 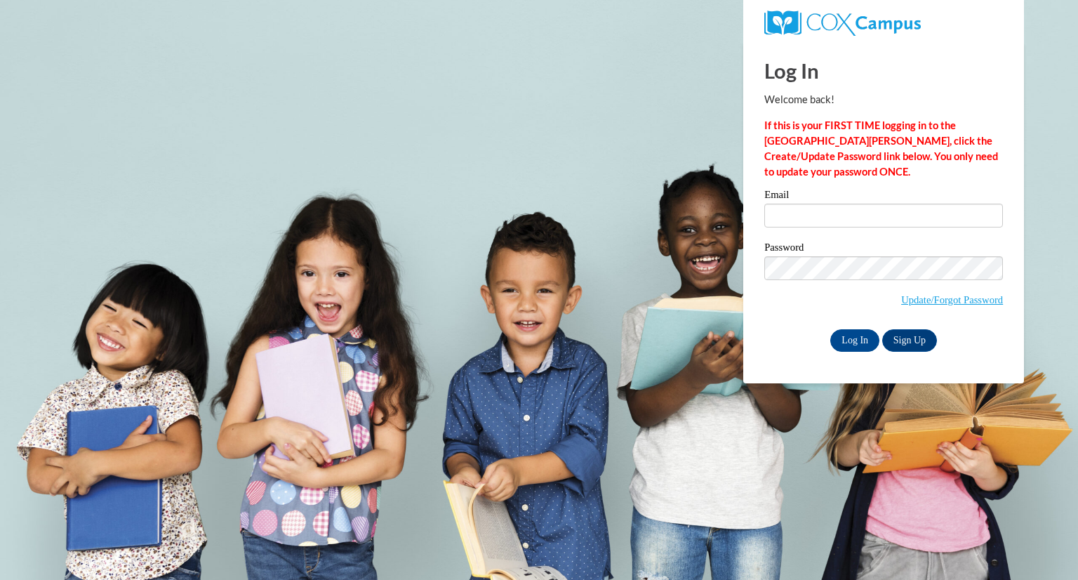 What do you see at coordinates (842, 22) in the screenshot?
I see `a: COX Campus` at bounding box center [842, 22].